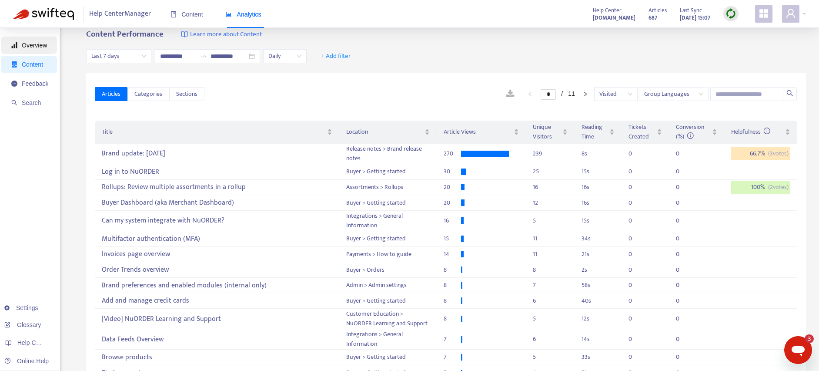 The height and width of the screenshot is (371, 819). What do you see at coordinates (550, 171) in the screenshot?
I see `div: 25` at bounding box center [550, 171].